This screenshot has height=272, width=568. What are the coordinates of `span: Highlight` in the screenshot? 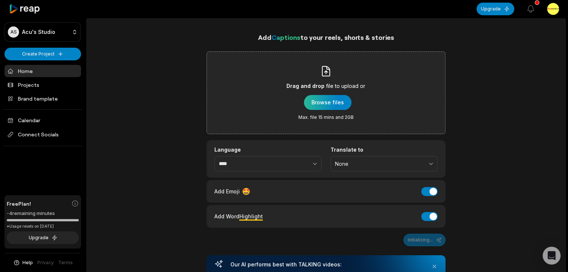 It's located at (251, 216).